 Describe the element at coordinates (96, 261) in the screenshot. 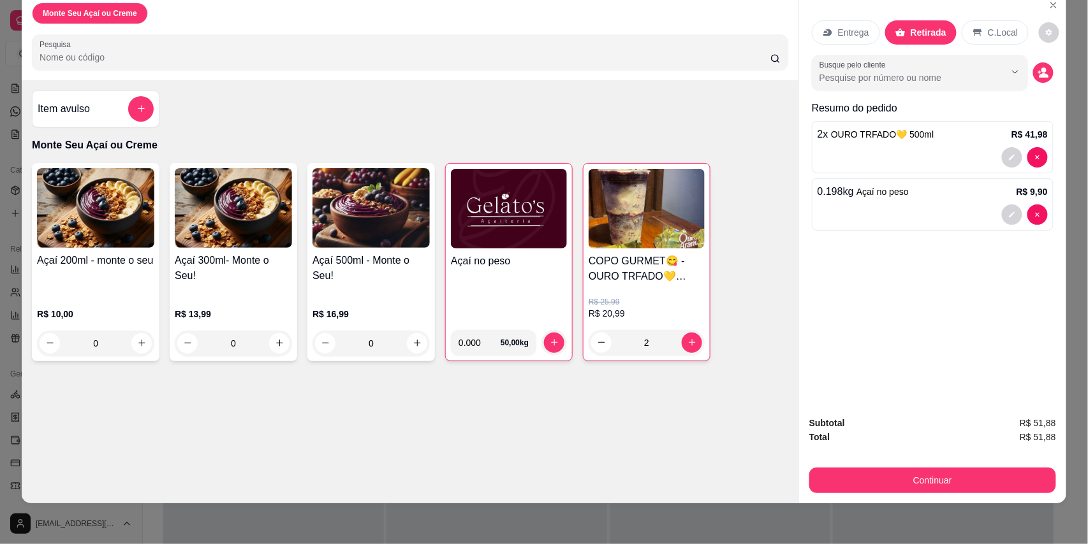

I see `h4: Açaí 200ml - monte o seu` at that location.